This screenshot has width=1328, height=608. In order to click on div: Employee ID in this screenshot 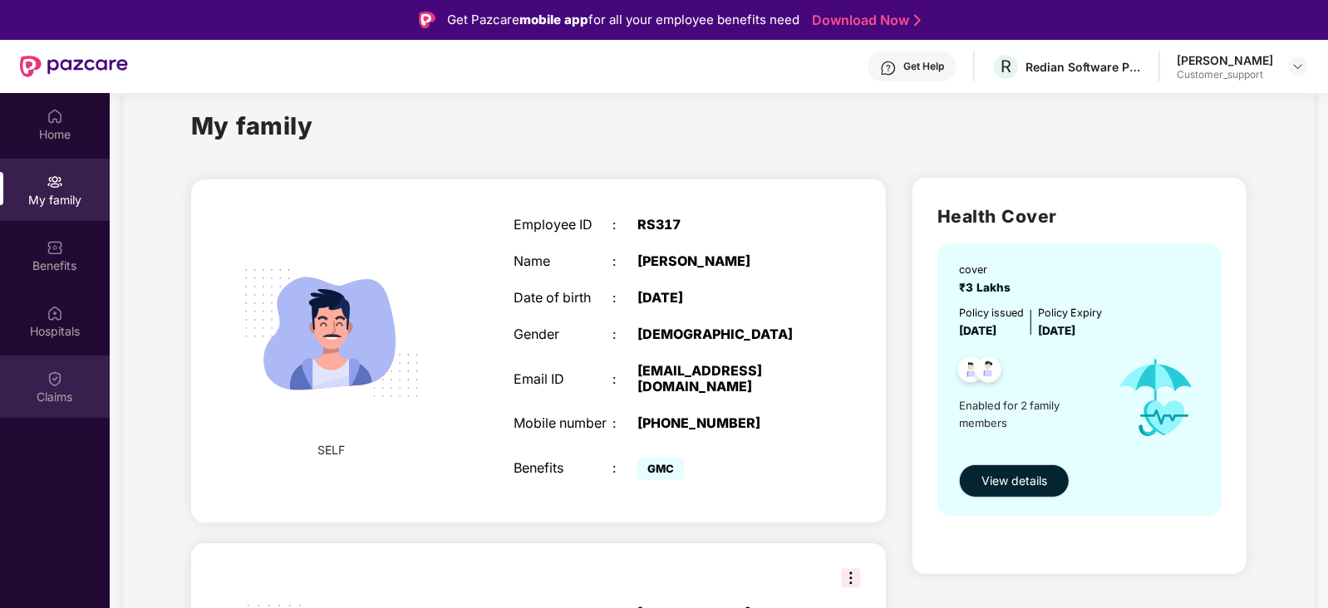, I will do `click(563, 224)`.